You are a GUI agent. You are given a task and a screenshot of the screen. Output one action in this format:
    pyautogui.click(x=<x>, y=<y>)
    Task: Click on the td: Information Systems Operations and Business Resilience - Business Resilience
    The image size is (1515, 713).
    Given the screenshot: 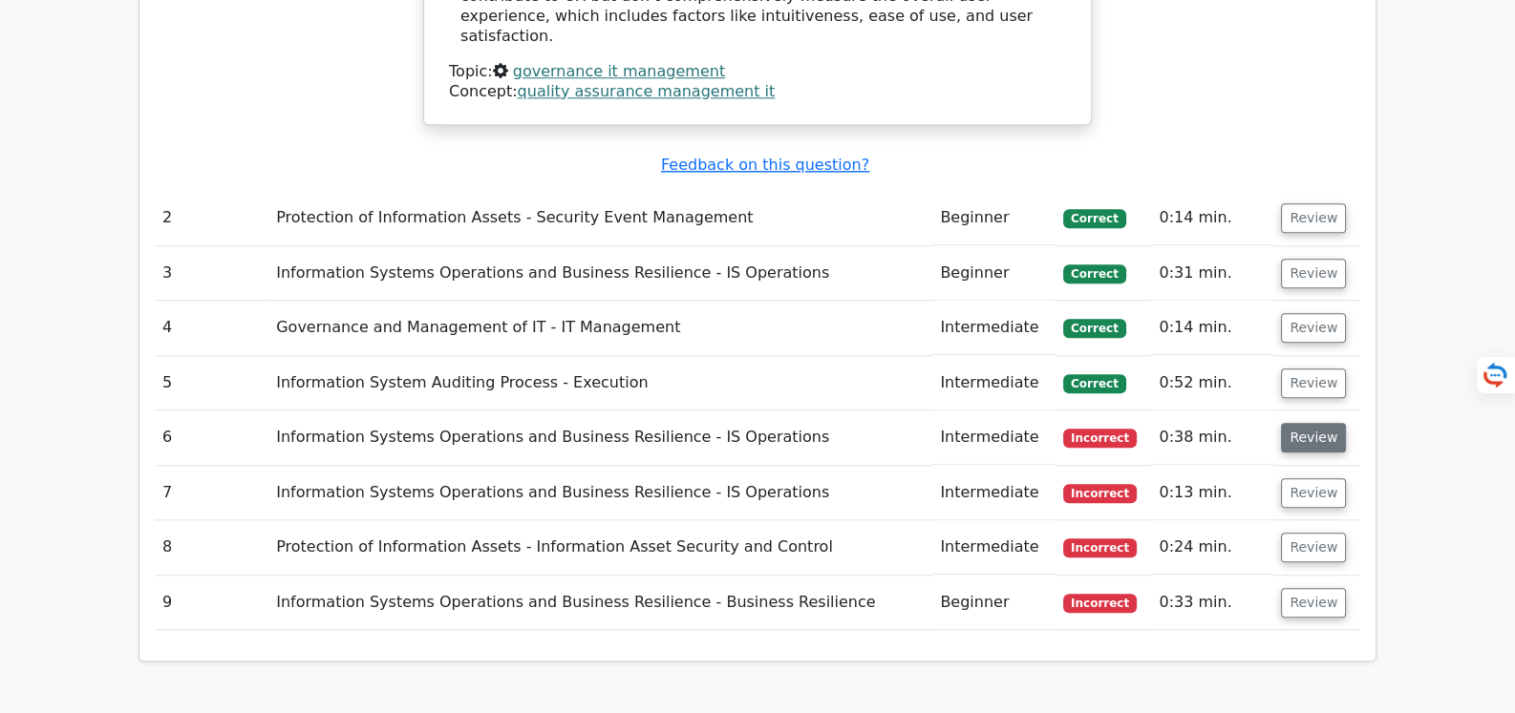 What is the action you would take?
    pyautogui.click(x=600, y=603)
    